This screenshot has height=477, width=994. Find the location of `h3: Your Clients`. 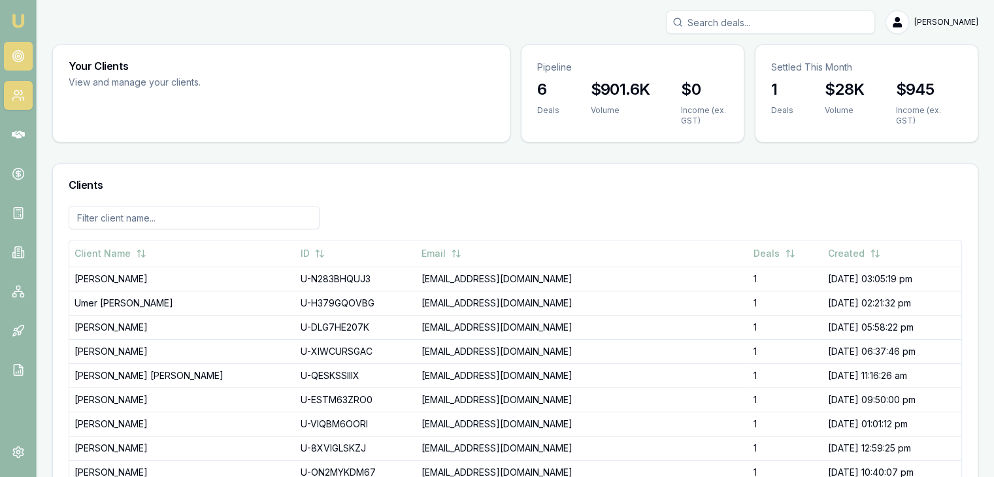

h3: Your Clients is located at coordinates (281, 66).